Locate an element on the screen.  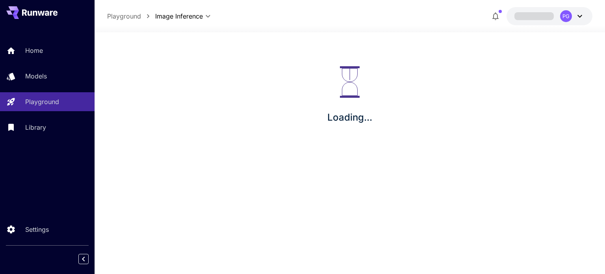
div: PG is located at coordinates (566, 16).